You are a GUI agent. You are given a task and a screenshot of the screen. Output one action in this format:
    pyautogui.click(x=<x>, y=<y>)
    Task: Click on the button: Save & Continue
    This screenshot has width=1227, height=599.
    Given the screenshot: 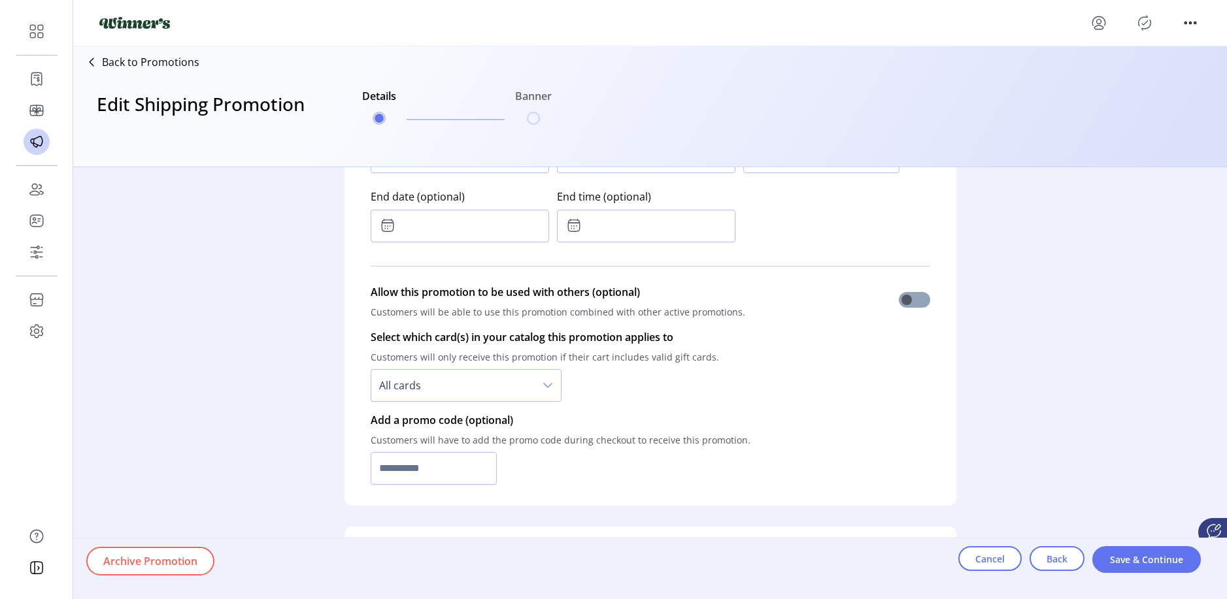 What is the action you would take?
    pyautogui.click(x=1146, y=559)
    